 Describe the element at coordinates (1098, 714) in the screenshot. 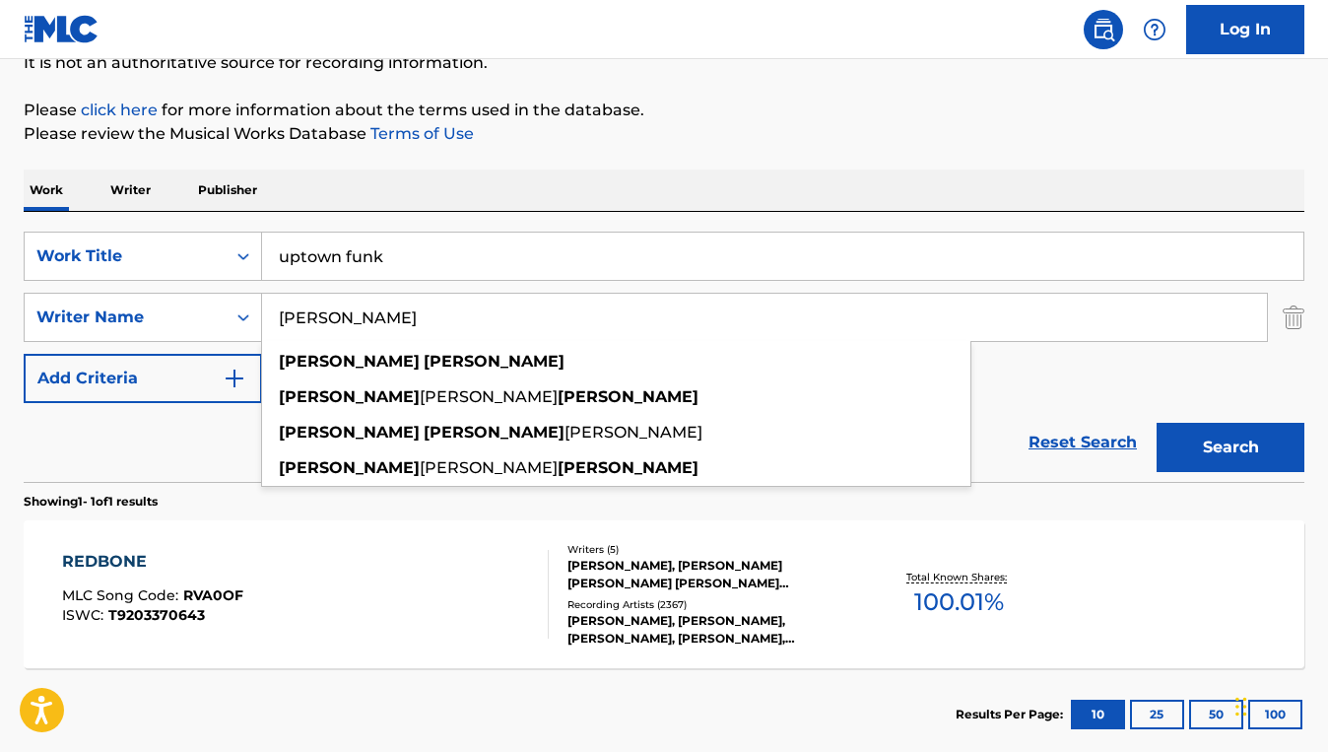

I see `button: 10` at that location.